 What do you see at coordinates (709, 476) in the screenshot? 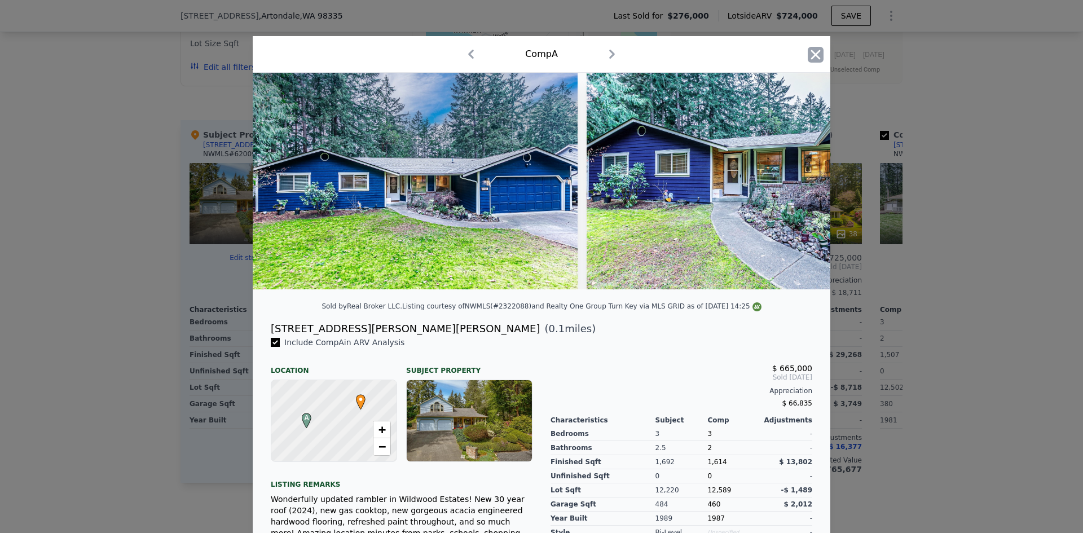
I see `span: 0` at bounding box center [709, 476].